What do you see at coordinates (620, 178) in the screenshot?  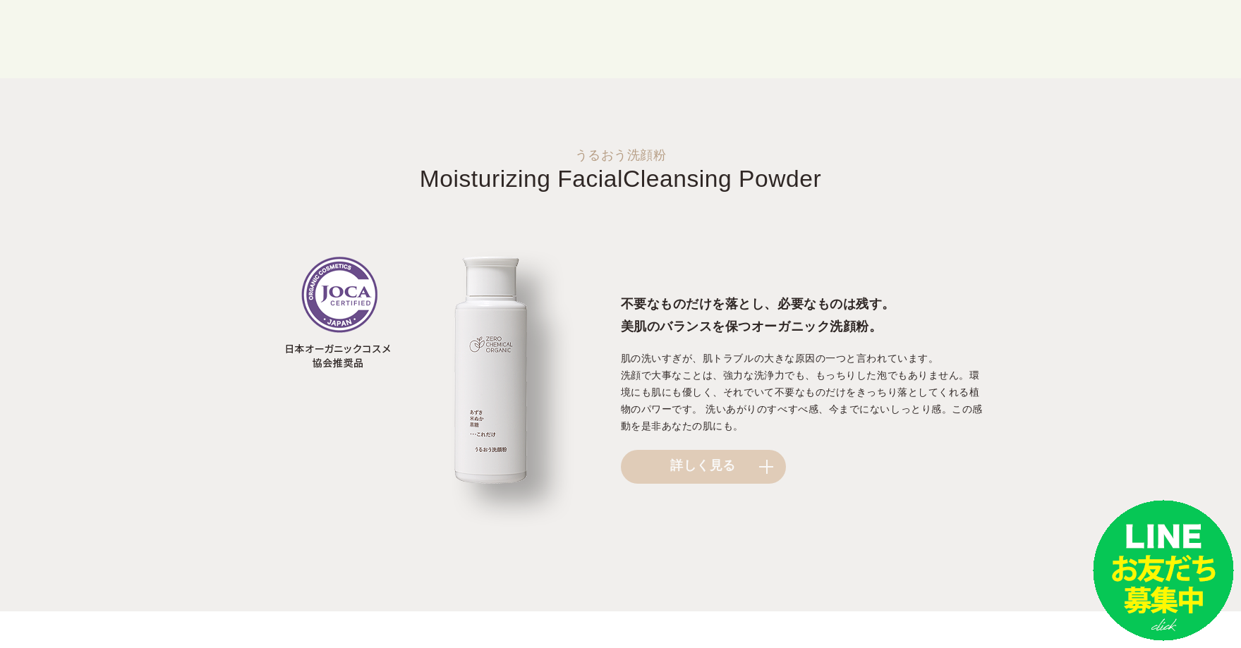 I see `span: Moisturizing Facial Cleansing Powder` at bounding box center [620, 178].